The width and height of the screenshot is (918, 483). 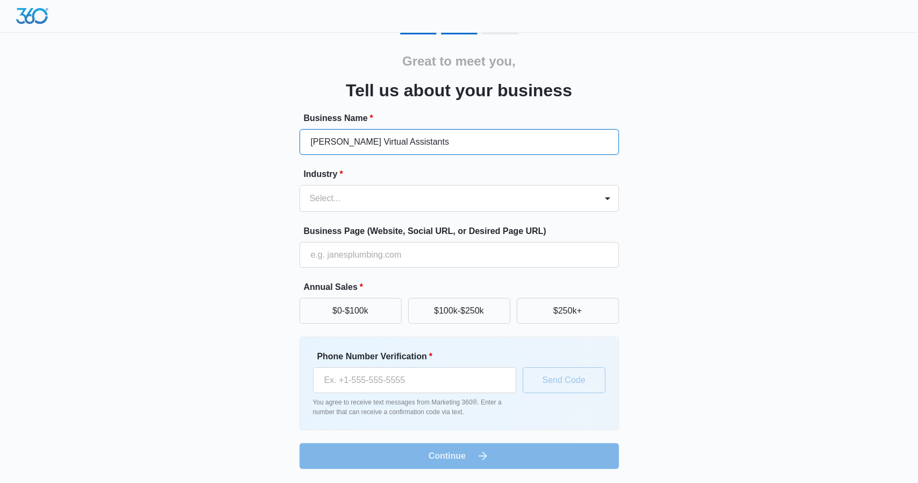 I want to click on input: Ex. +1-555-555-5555, so click(x=415, y=380).